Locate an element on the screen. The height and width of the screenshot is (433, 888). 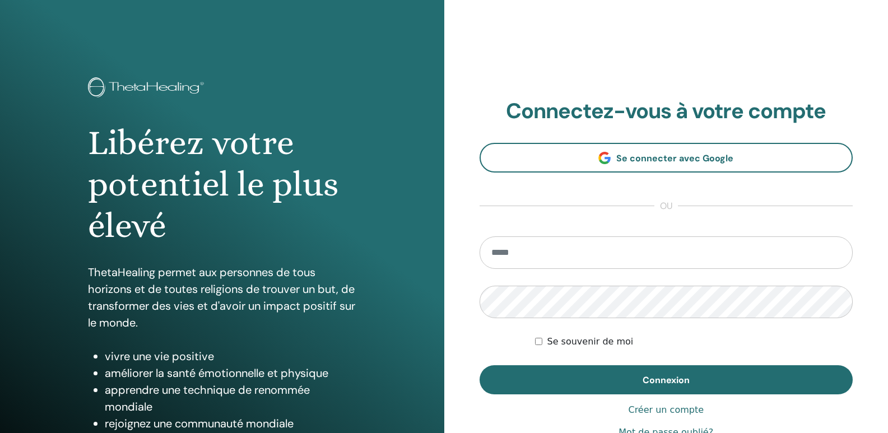
li: vivre une vie positive is located at coordinates (230, 356).